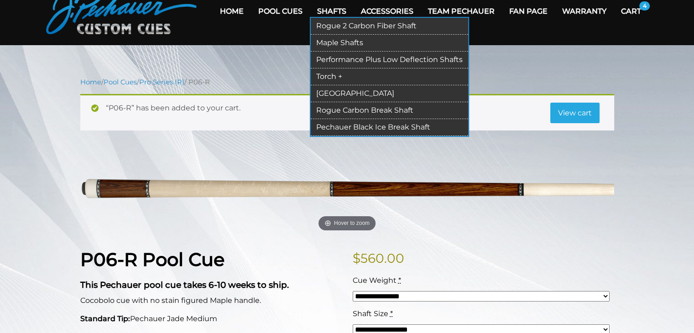 The image size is (694, 333). I want to click on strong: Standard Tip:, so click(105, 318).